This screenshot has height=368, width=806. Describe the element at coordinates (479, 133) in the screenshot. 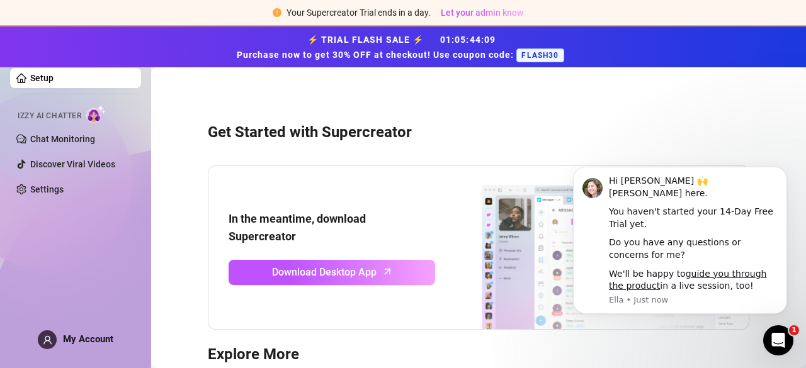

I see `h3: Get Started with Supercreator` at that location.